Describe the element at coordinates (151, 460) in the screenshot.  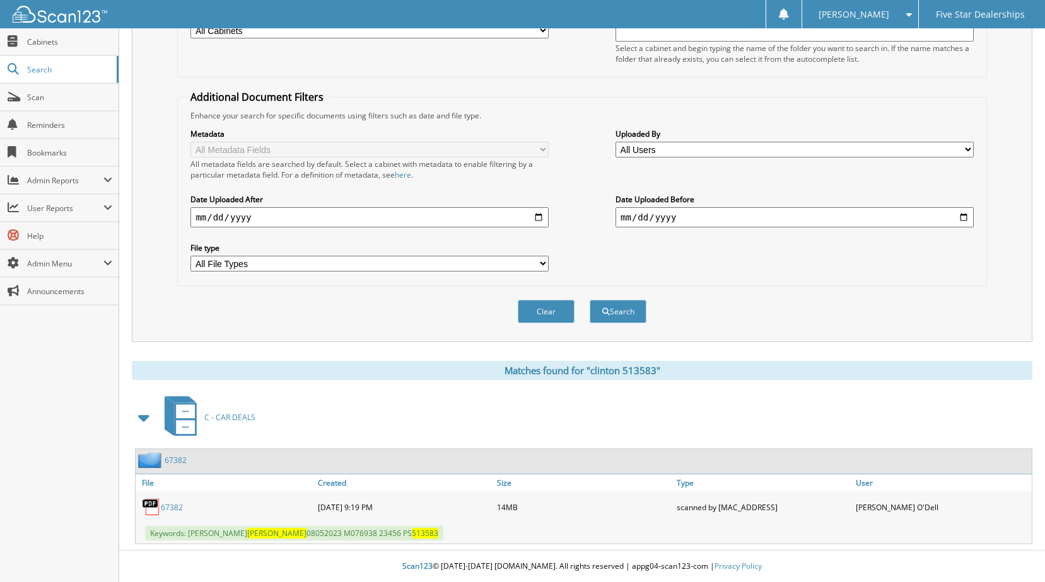
I see `img: folder2.png` at that location.